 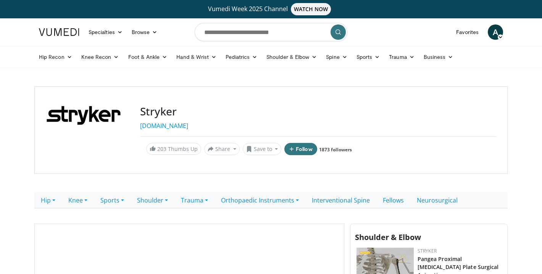 What do you see at coordinates (145, 32) in the screenshot?
I see `a: Browse` at bounding box center [145, 32].